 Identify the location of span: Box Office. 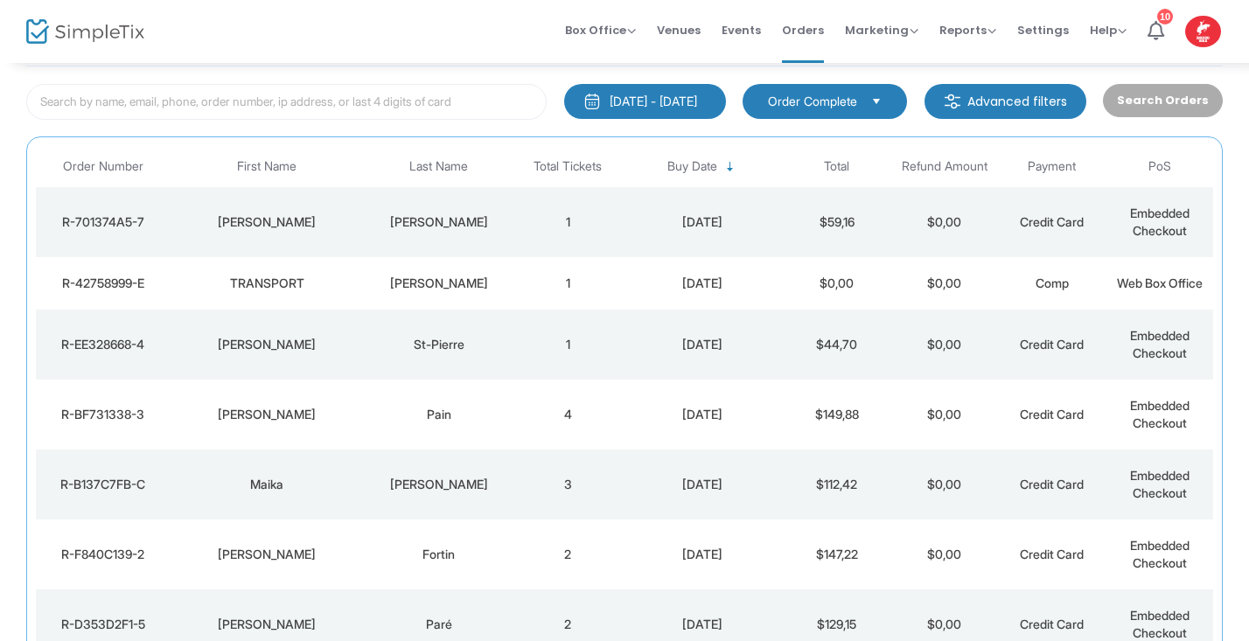
(600, 30).